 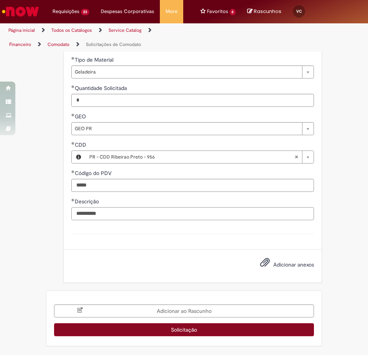 I want to click on span: 6, so click(x=232, y=12).